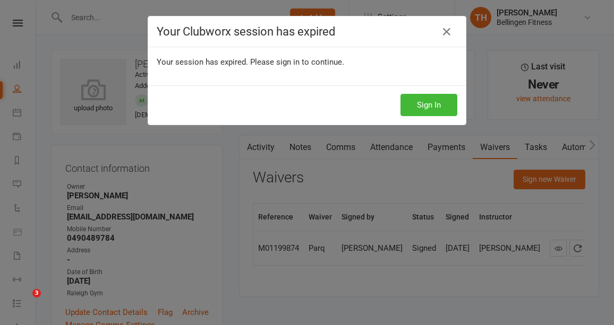 This screenshot has height=325, width=614. Describe the element at coordinates (37, 294) in the screenshot. I see `span: 3` at that location.